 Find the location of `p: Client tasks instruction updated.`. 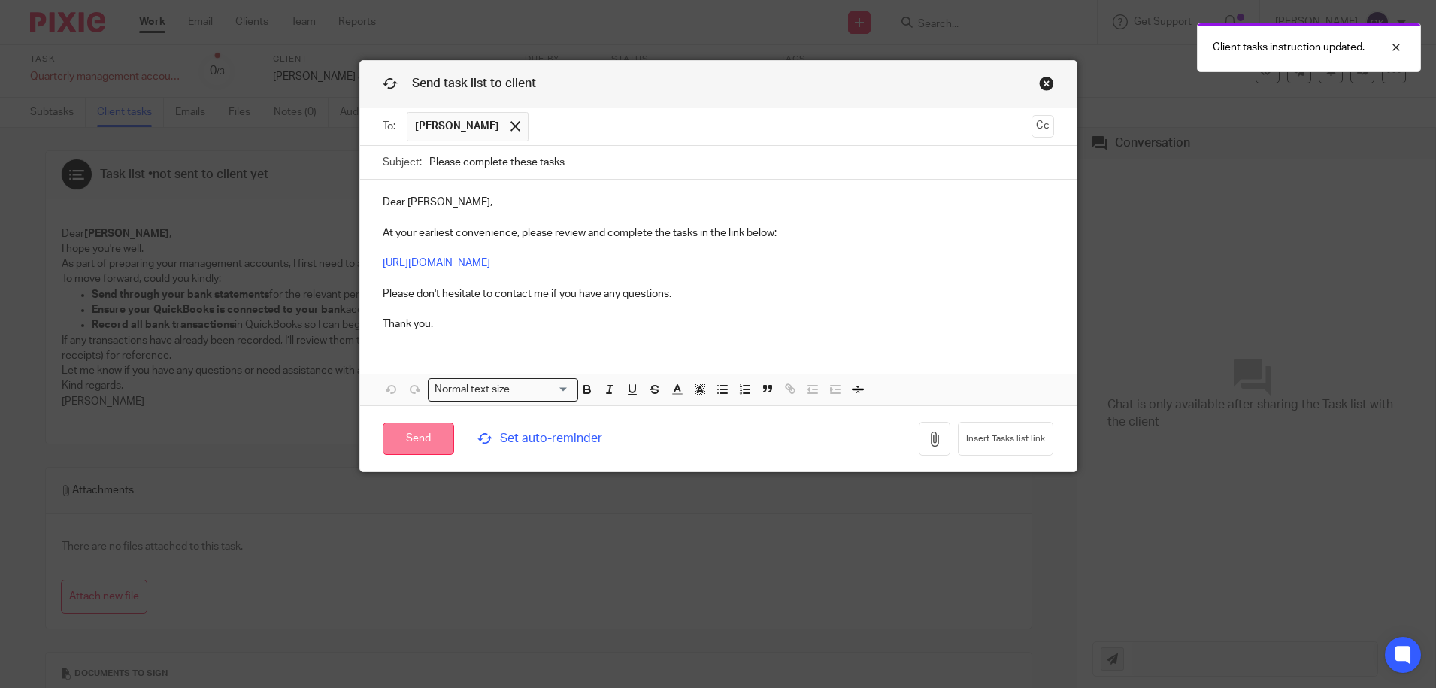

p: Client tasks instruction updated. is located at coordinates (1289, 47).